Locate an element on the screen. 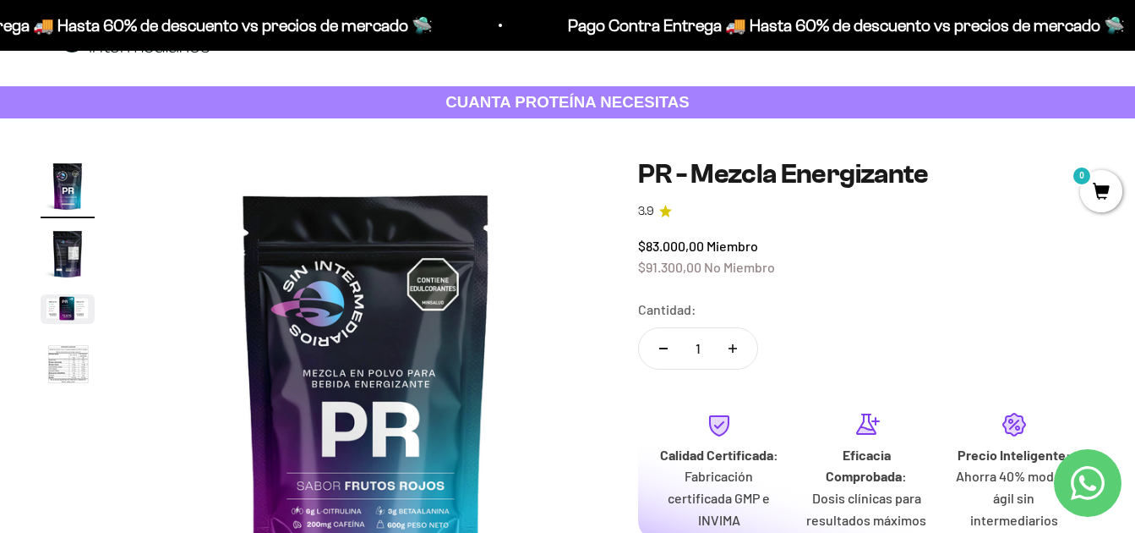 The image size is (1135, 533). div: Más información sobre los ingredientes is located at coordinates (185, 95).